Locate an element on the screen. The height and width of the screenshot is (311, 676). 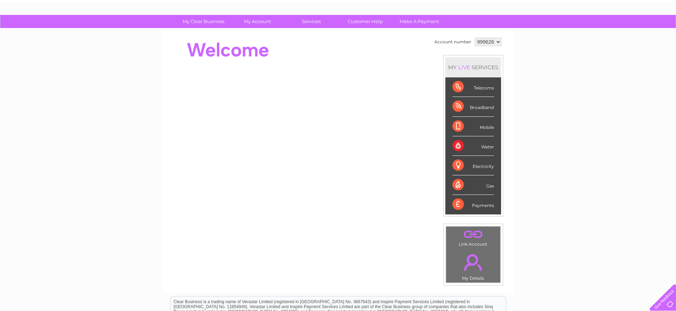
td: My Details is located at coordinates (473, 265).